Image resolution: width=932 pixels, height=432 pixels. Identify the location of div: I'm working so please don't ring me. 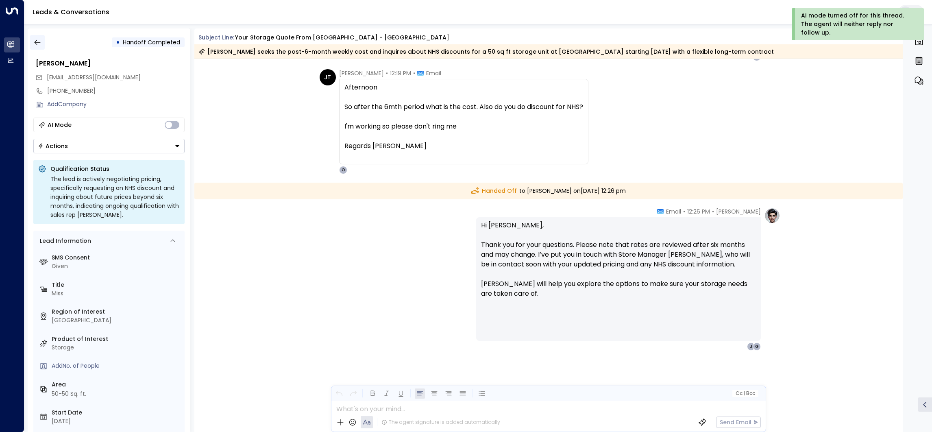
(463, 126).